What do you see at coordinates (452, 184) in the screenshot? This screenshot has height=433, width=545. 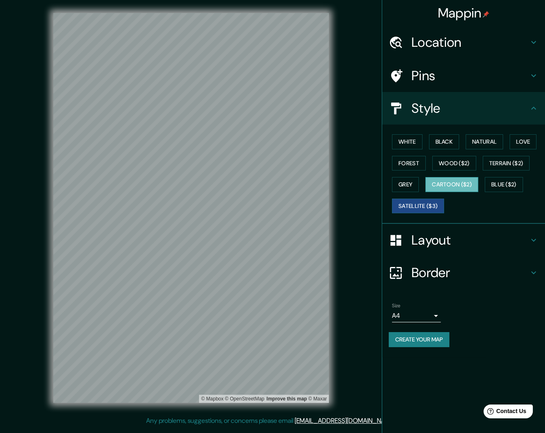 I see `button: Cartoon ($2)` at bounding box center [452, 184].